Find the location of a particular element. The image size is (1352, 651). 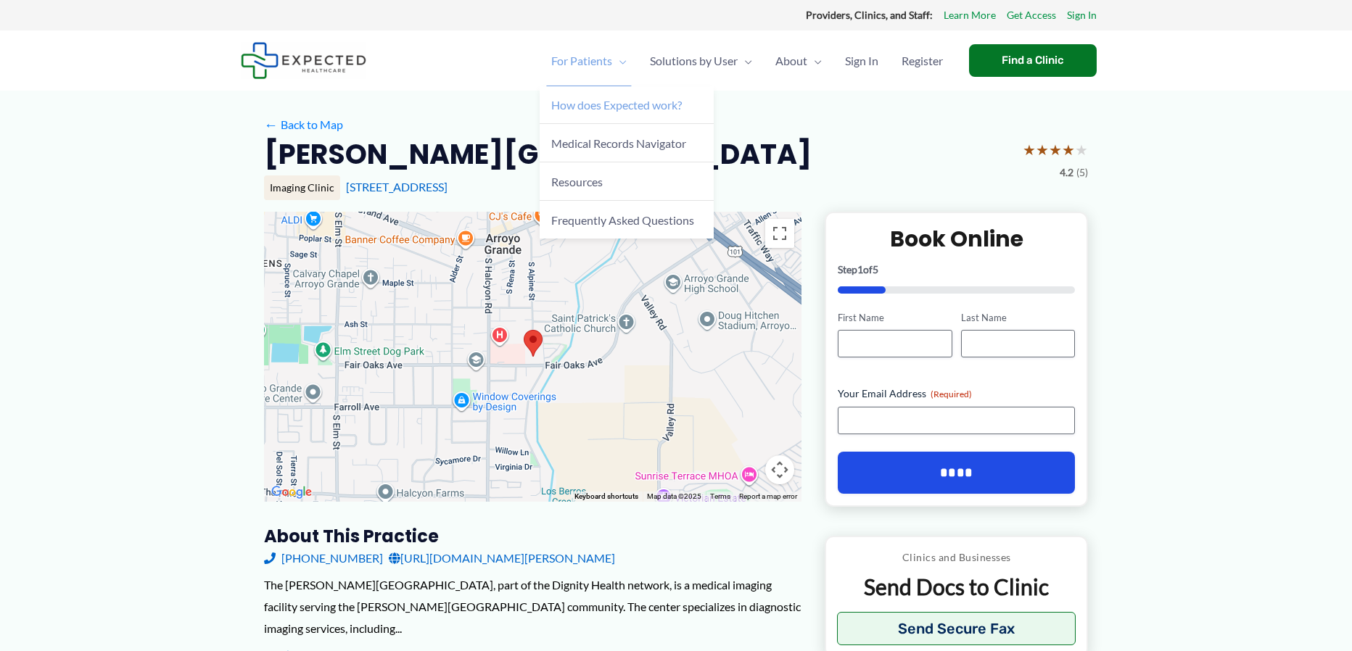

a: Register is located at coordinates (922, 61).